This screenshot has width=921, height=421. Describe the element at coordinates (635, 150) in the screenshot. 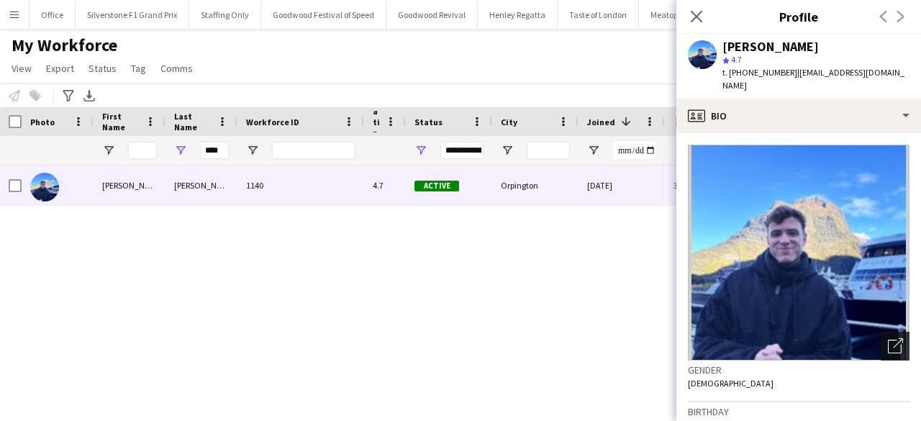

I see `input: Joined Filter Input` at that location.